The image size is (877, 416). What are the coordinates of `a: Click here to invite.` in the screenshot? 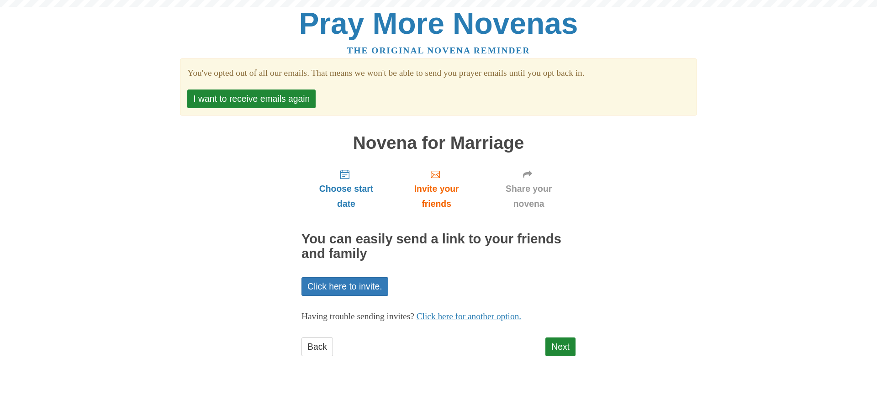 It's located at (345, 286).